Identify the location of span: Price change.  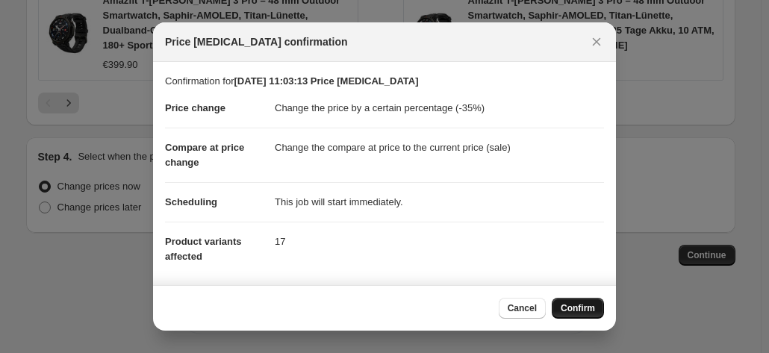
(195, 108).